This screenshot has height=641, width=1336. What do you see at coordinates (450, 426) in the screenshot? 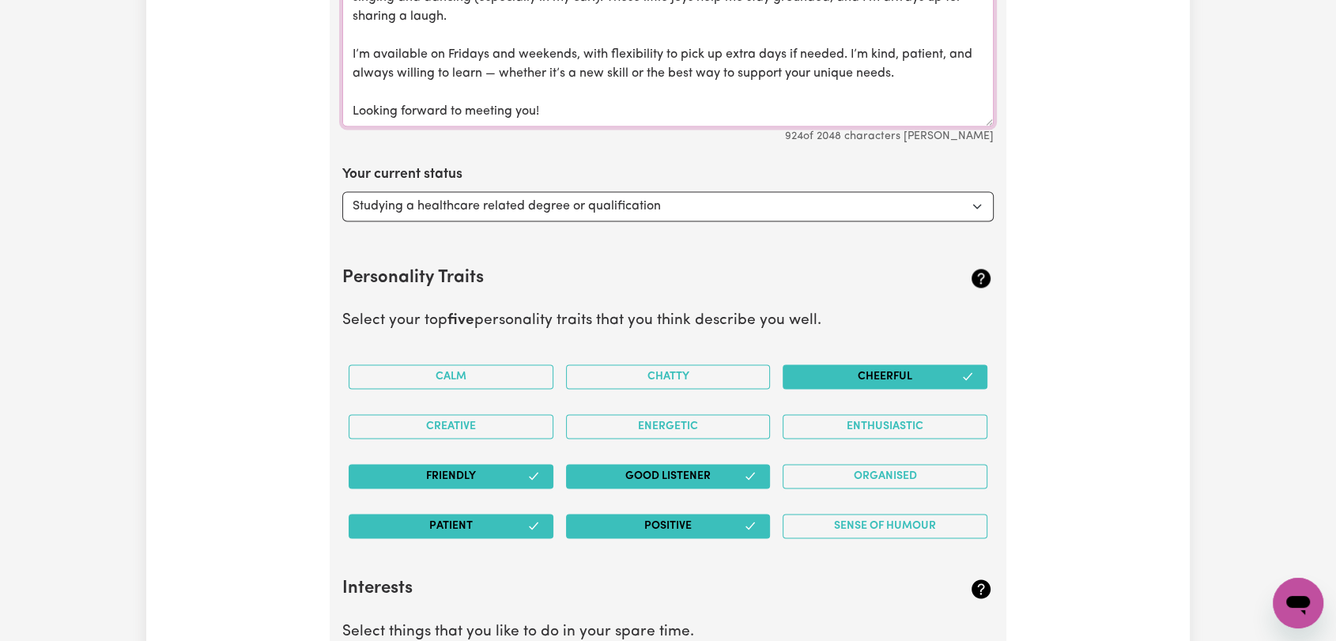
I see `button: Creative` at bounding box center [450, 426].